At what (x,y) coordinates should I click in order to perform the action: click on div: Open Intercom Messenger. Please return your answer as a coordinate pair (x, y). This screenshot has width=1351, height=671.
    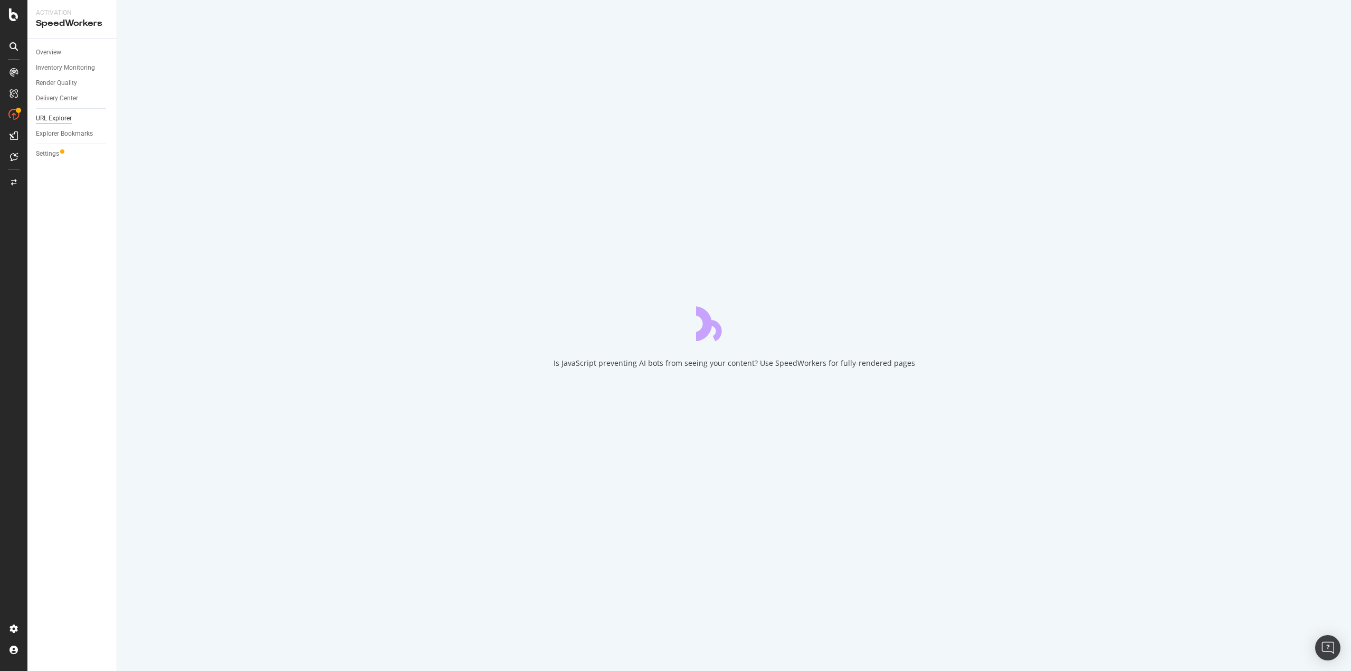
    Looking at the image, I should click on (1328, 648).